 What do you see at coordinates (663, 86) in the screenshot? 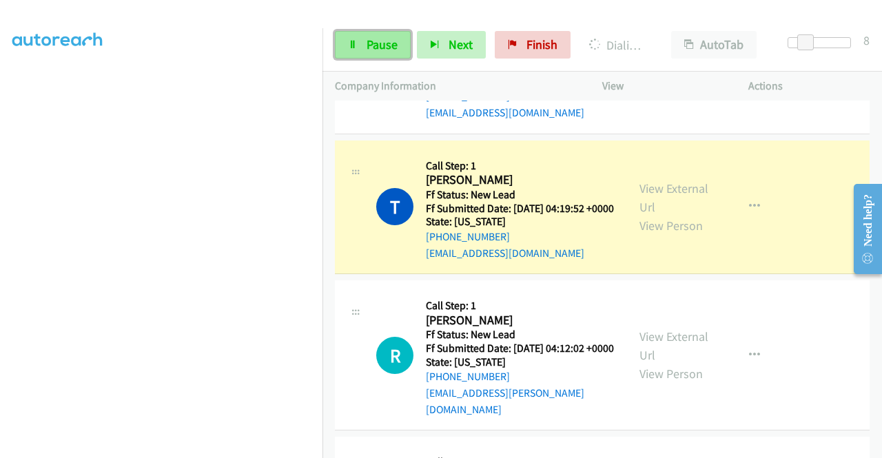
I see `p: View` at bounding box center [663, 86].